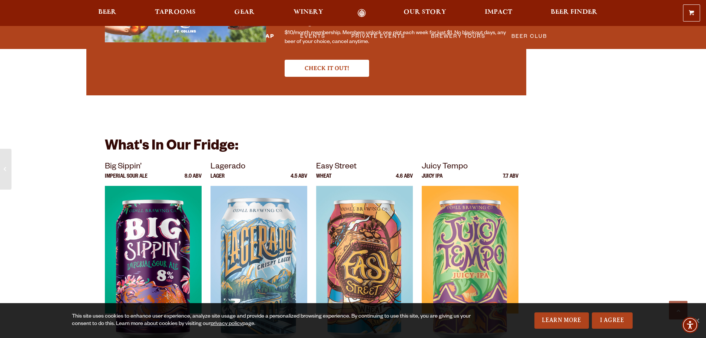 Image resolution: width=706 pixels, height=338 pixels. What do you see at coordinates (153, 167) in the screenshot?
I see `p: Big Sippin’` at bounding box center [153, 167].